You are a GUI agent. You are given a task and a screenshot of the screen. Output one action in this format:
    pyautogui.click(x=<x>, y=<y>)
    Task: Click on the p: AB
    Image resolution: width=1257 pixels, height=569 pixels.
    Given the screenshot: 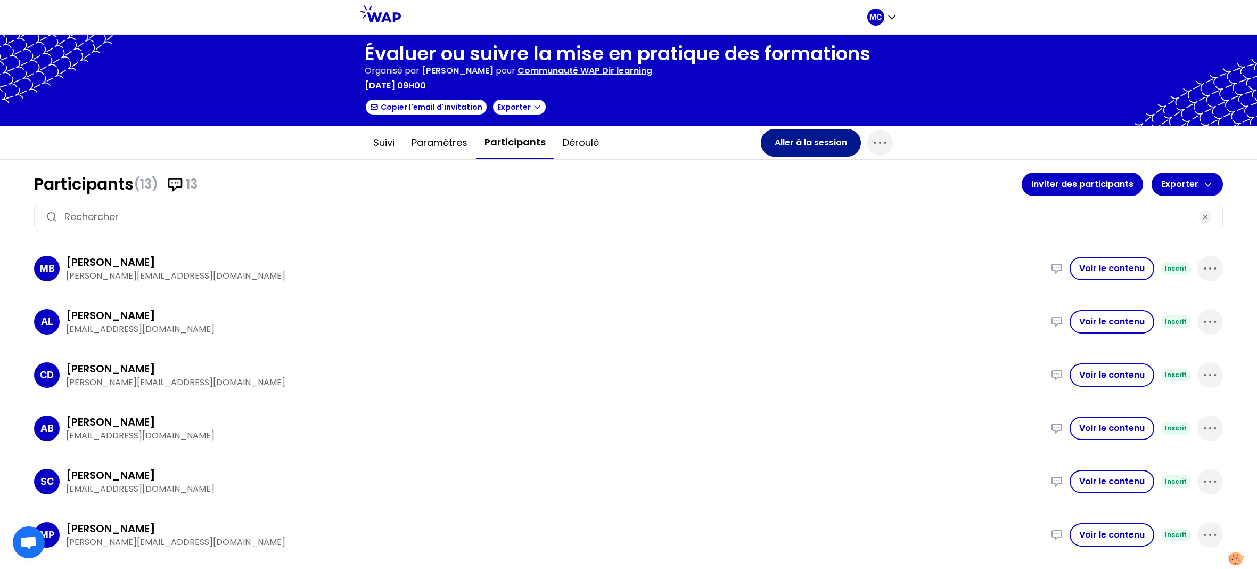 What is the action you would take?
    pyautogui.click(x=47, y=428)
    